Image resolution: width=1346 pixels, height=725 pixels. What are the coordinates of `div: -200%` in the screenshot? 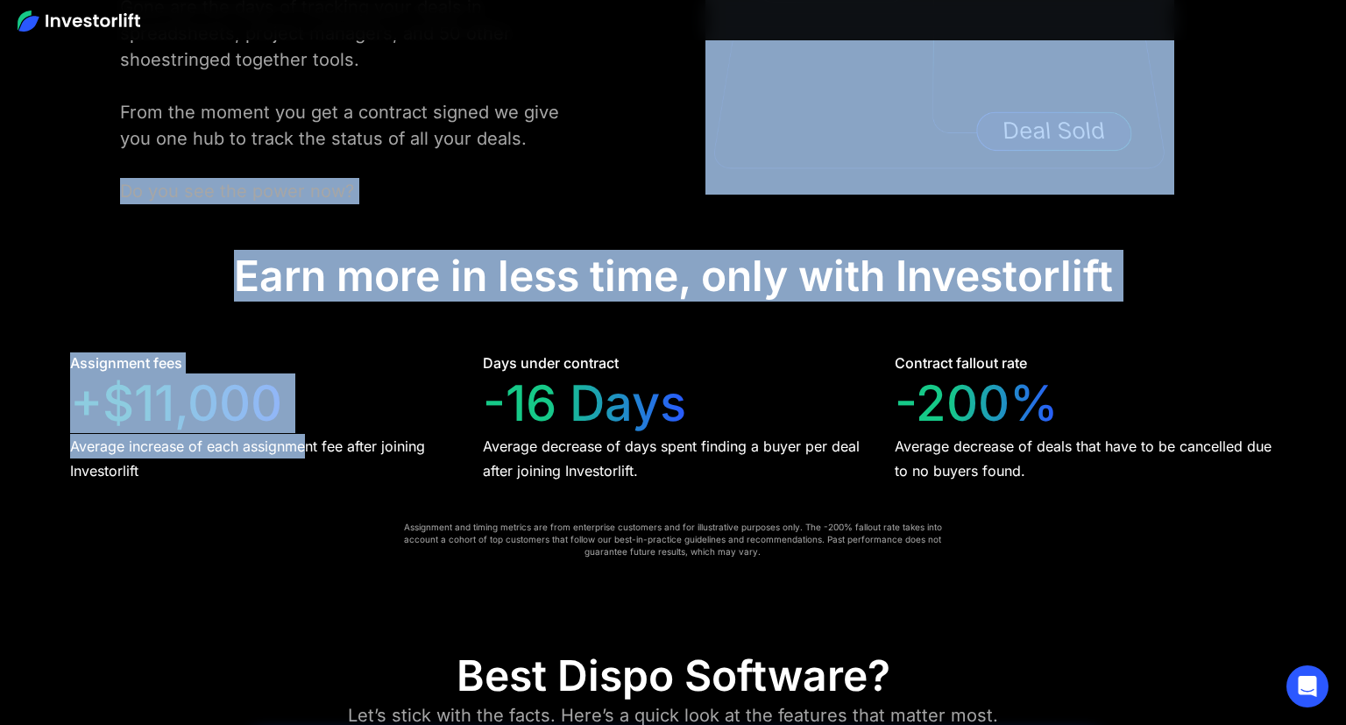 It's located at (977, 403).